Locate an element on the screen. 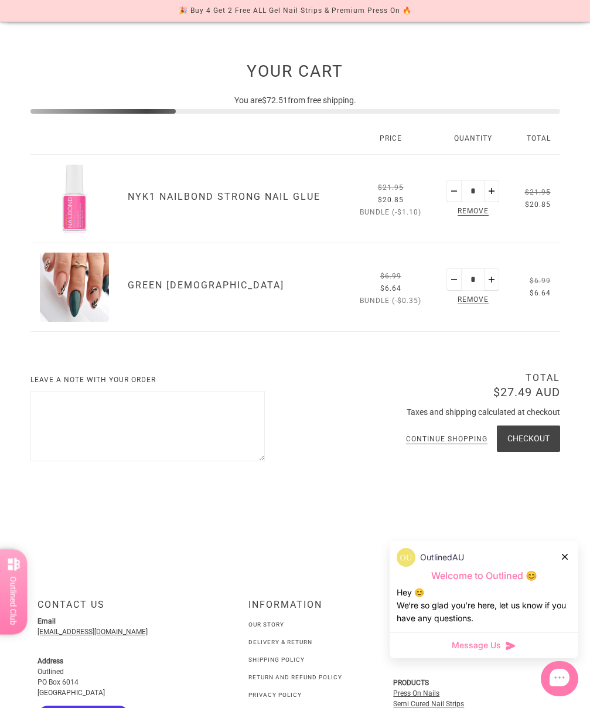 The image size is (590, 708). a: Return and Refund Policy is located at coordinates (295, 677).